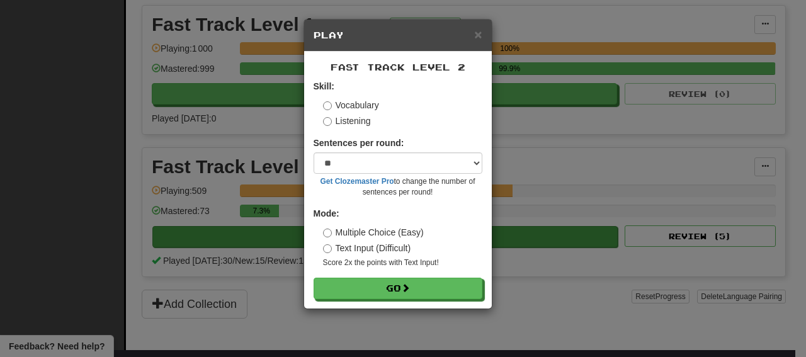 The height and width of the screenshot is (357, 806). Describe the element at coordinates (398, 288) in the screenshot. I see `button: Go` at that location.